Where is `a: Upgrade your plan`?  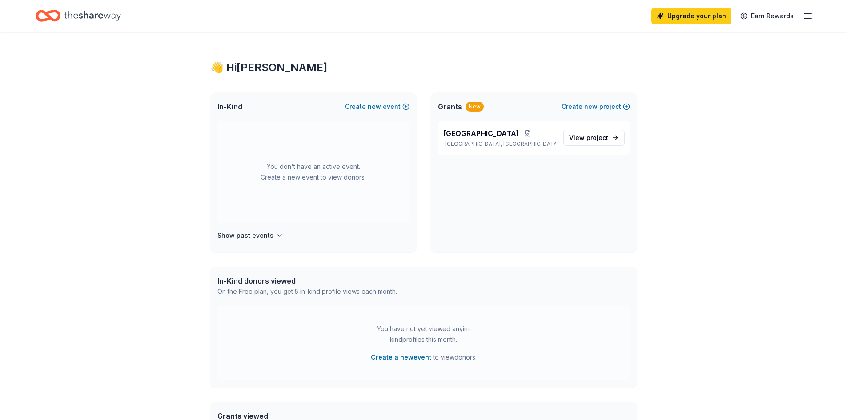
a: Upgrade your plan is located at coordinates (691, 16).